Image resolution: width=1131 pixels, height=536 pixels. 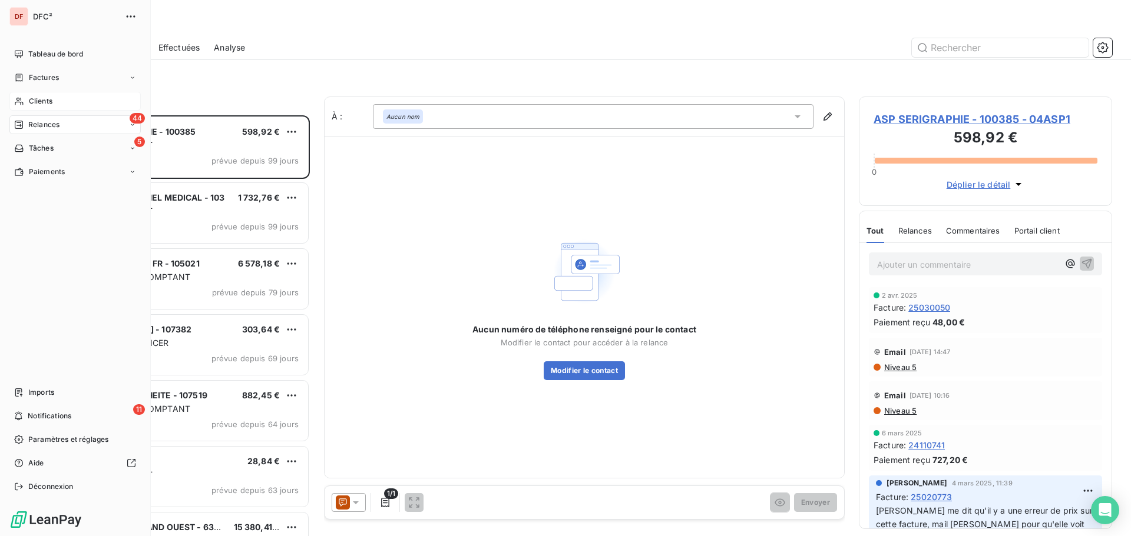 I want to click on span: prévue depuis 63 jours, so click(x=255, y=491).